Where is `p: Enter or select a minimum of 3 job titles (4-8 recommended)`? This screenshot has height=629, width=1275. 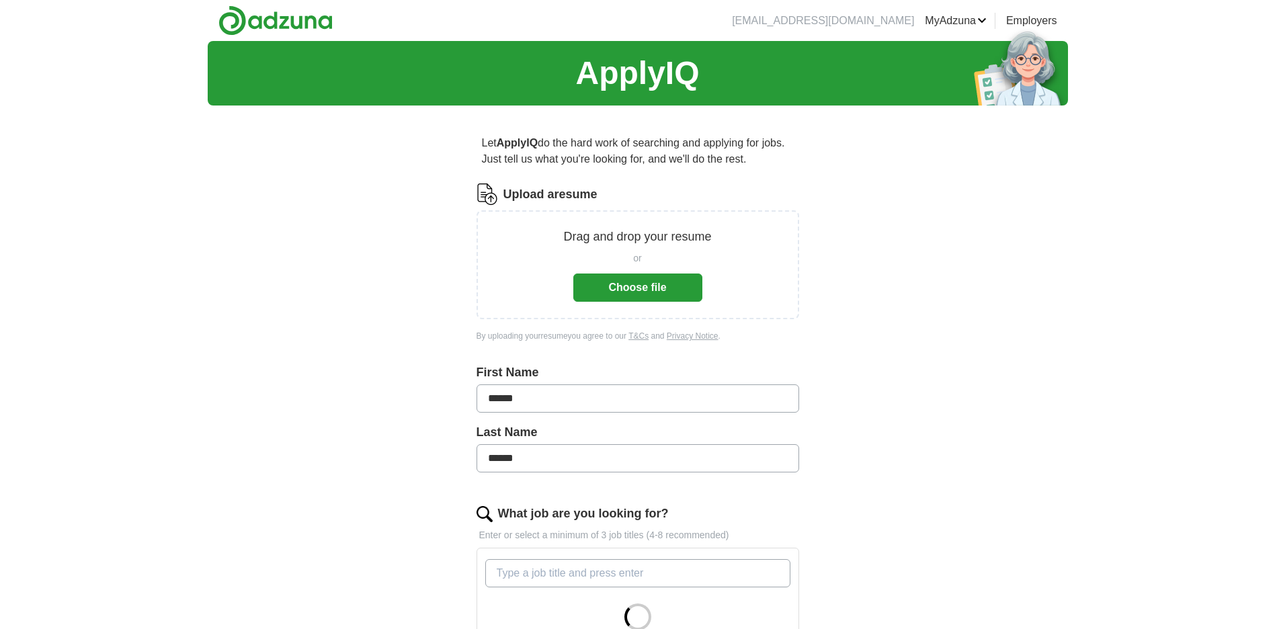 p: Enter or select a minimum of 3 job titles (4-8 recommended) is located at coordinates (638, 535).